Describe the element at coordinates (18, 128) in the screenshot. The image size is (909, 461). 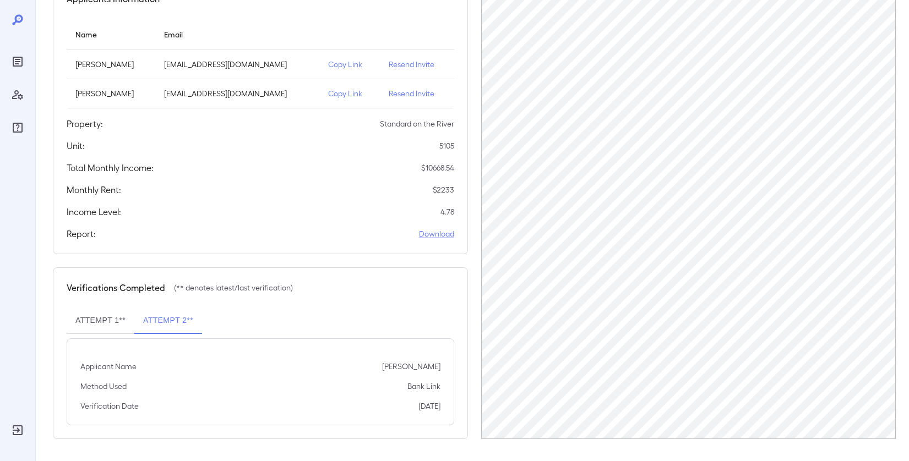
I see `div: FAQ` at that location.